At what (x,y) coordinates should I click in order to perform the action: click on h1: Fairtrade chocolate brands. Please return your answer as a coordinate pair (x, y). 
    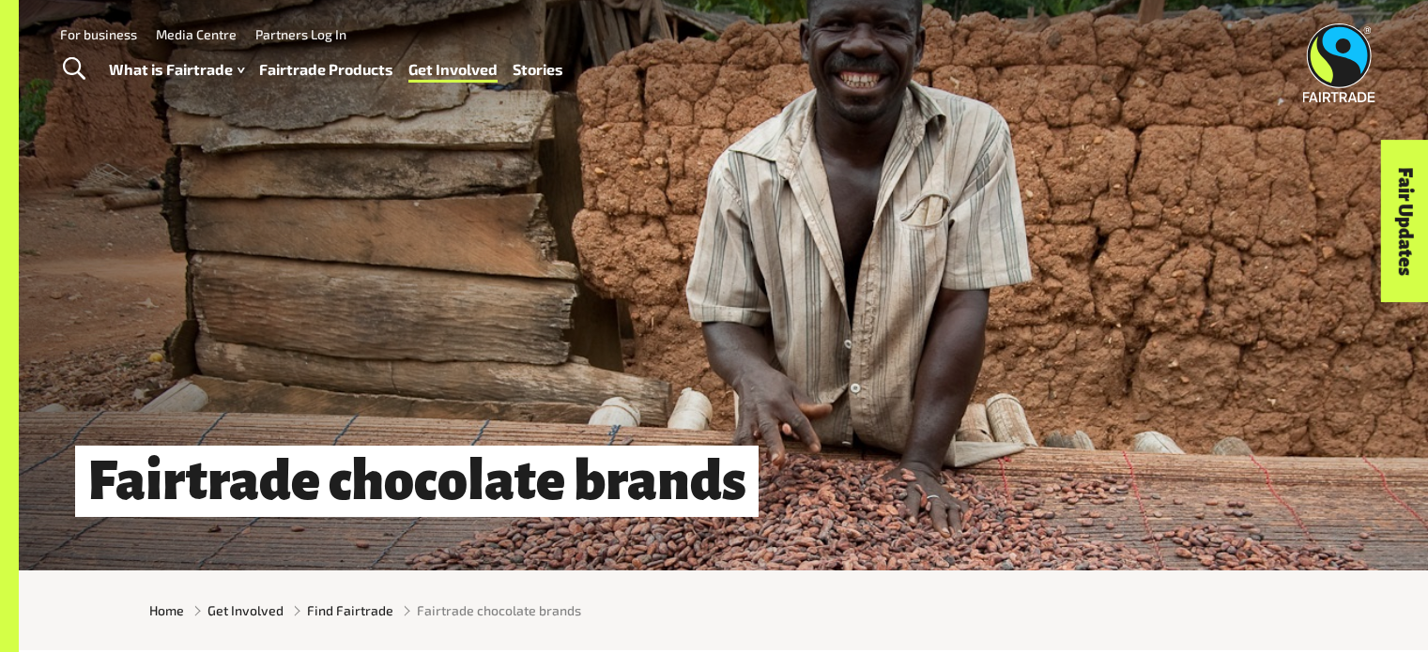
    Looking at the image, I should click on (417, 481).